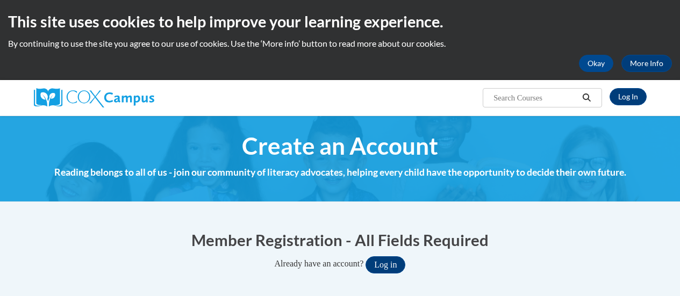  What do you see at coordinates (94, 98) in the screenshot?
I see `a: Cox Campus` at bounding box center [94, 98].